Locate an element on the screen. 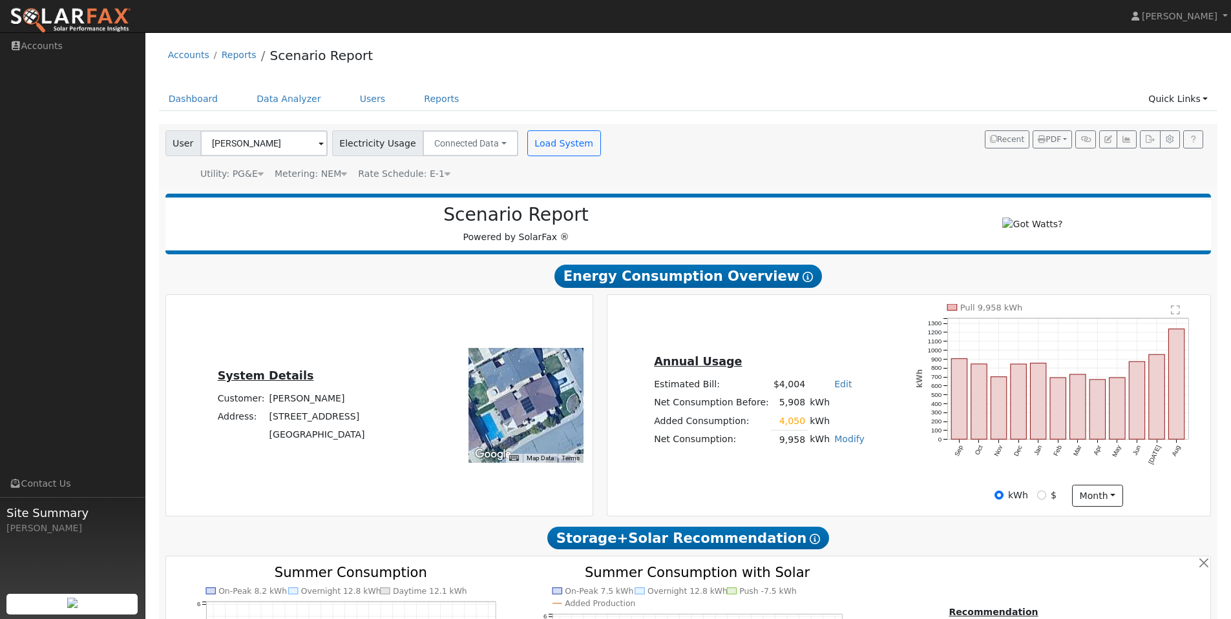 The image size is (1231, 619). button: month is located at coordinates (1097, 496).